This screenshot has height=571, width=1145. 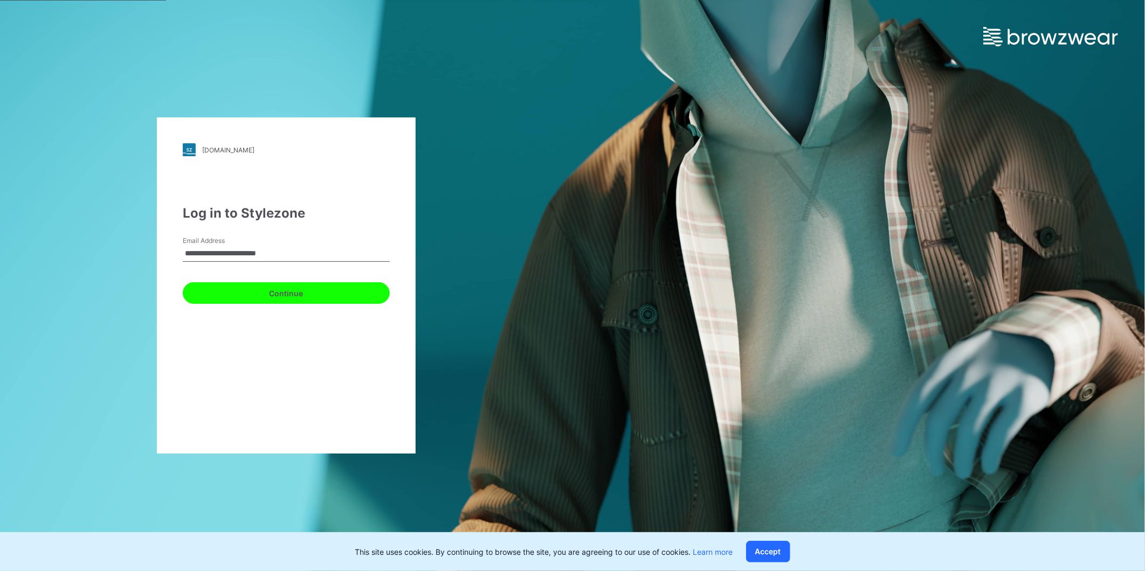 What do you see at coordinates (1050, 37) in the screenshot?
I see `img: browzwear-logo.e42bd6dac1945053ebaf764b6aa21510.svg` at bounding box center [1050, 37].